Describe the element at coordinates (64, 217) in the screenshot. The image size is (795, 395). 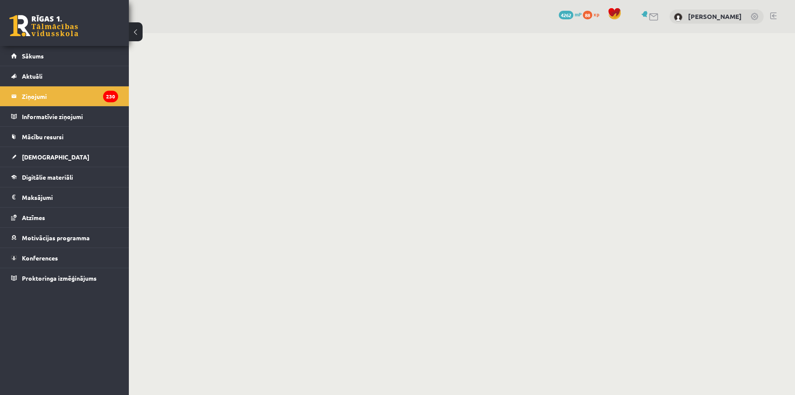
I see `a: Atzīmes` at that location.